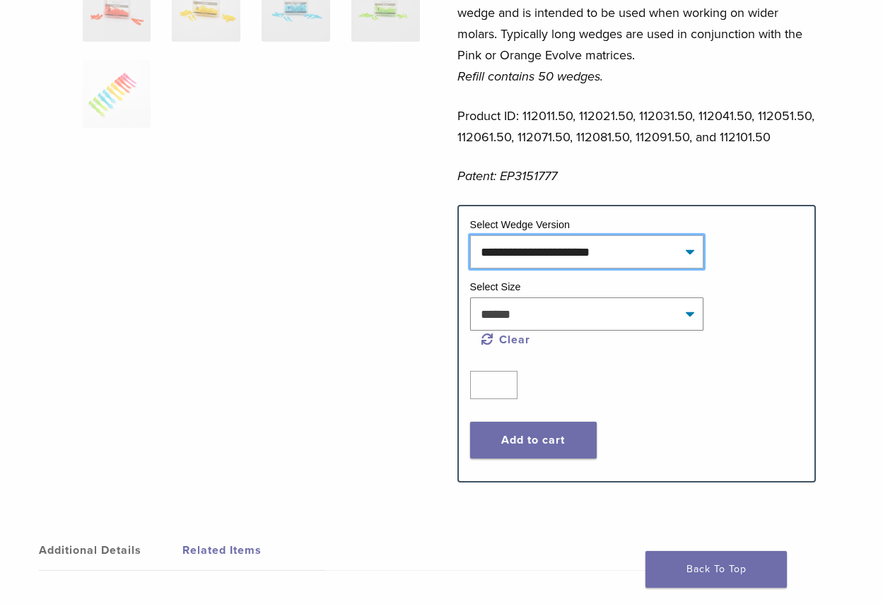 This screenshot has height=604, width=883. I want to click on a: Back To Top, so click(716, 570).